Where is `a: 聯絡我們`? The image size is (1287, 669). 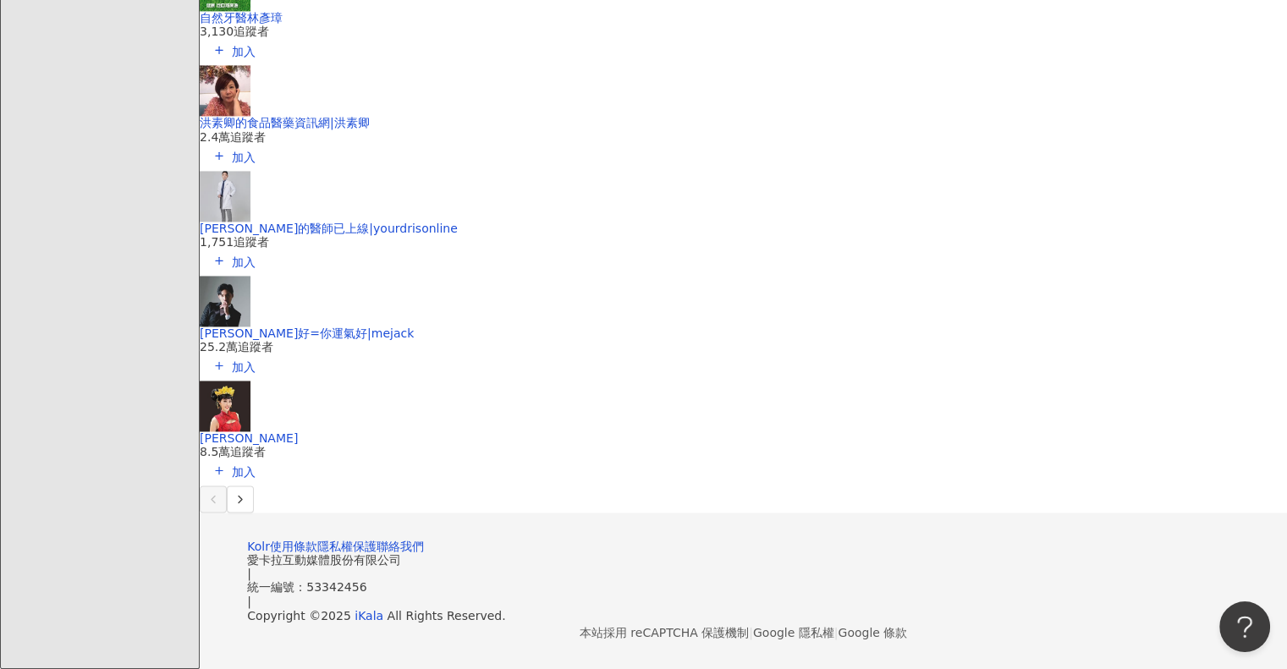
a: 聯絡我們 is located at coordinates (400, 547).